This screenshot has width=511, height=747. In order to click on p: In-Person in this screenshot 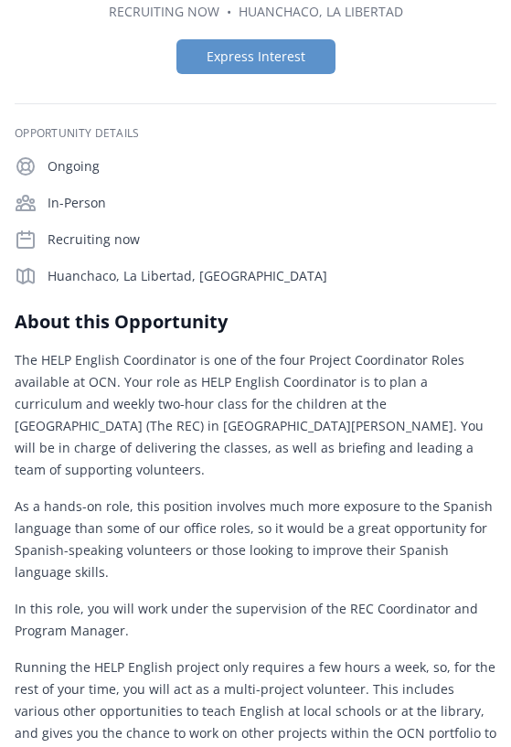, I will do `click(271, 203)`.